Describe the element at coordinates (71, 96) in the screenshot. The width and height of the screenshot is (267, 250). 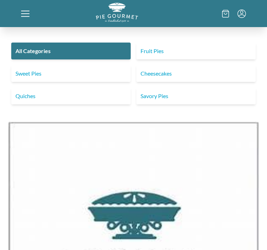
I see `a: Quiches` at that location.